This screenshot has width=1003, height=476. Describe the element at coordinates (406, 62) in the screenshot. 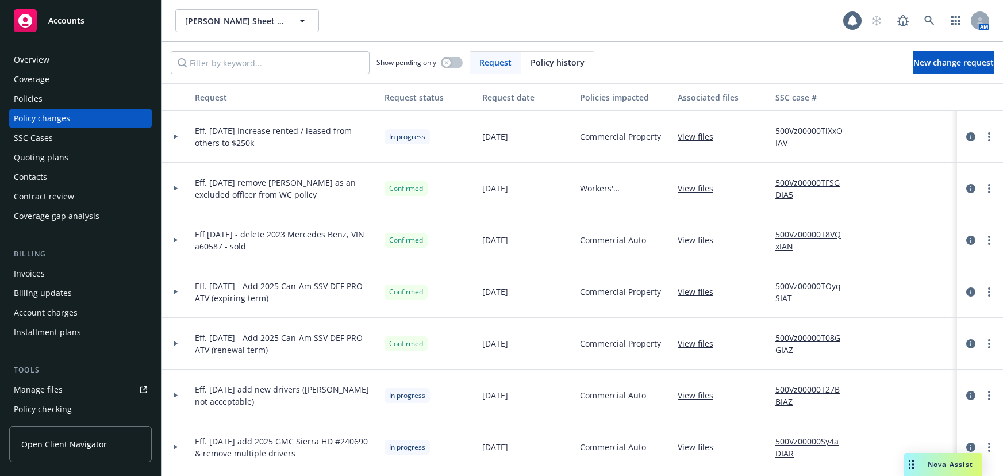

I see `span: Show pending only` at that location.